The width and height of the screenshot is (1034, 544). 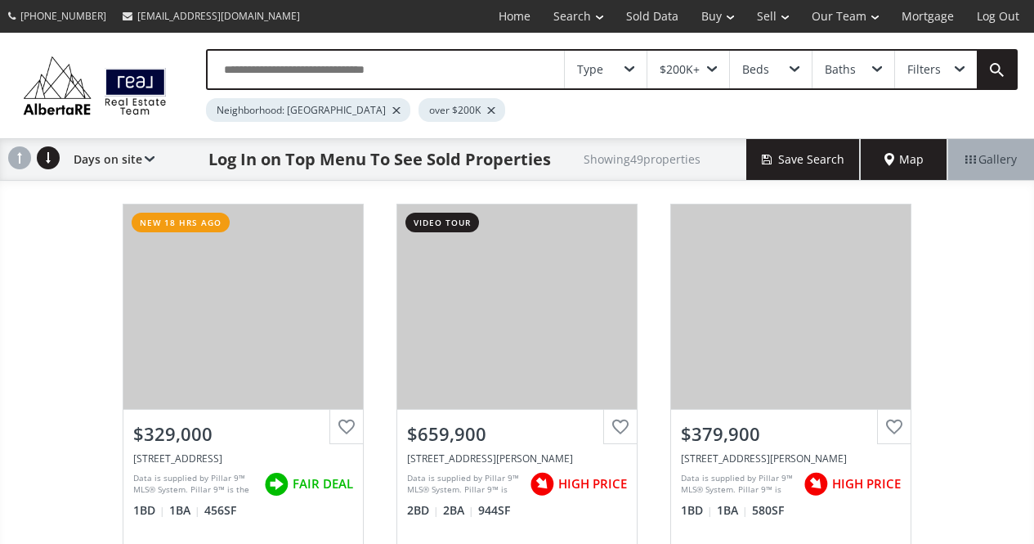 What do you see at coordinates (494, 510) in the screenshot?
I see `span: 944 SF` at bounding box center [494, 510].